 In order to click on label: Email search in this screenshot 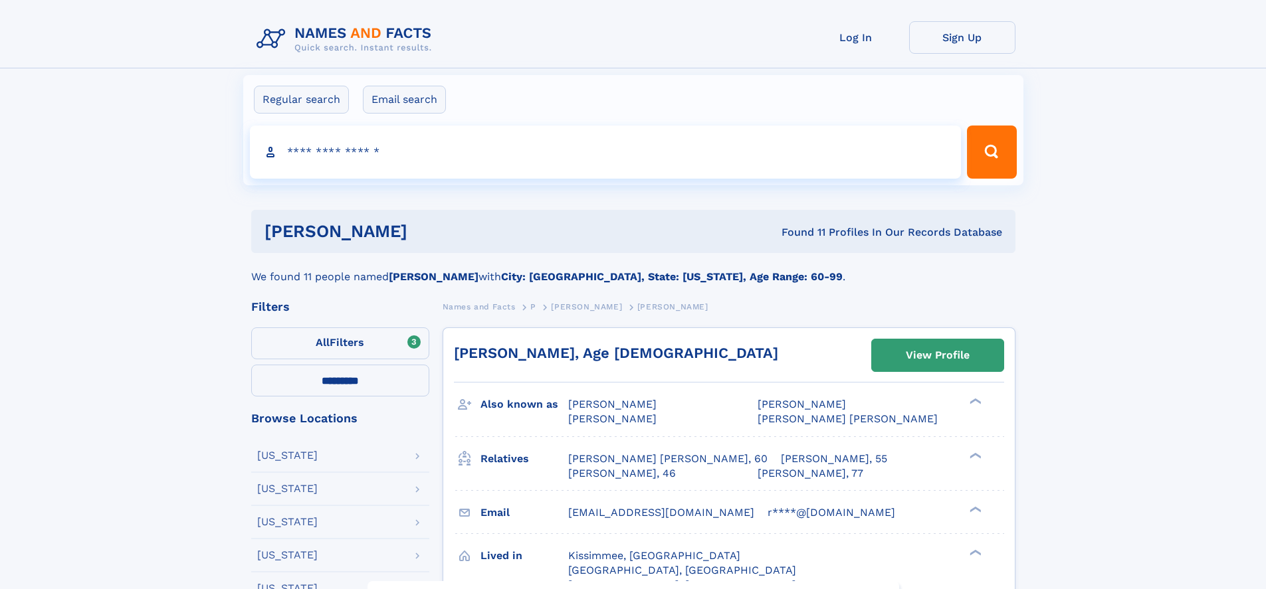, I will do `click(404, 100)`.